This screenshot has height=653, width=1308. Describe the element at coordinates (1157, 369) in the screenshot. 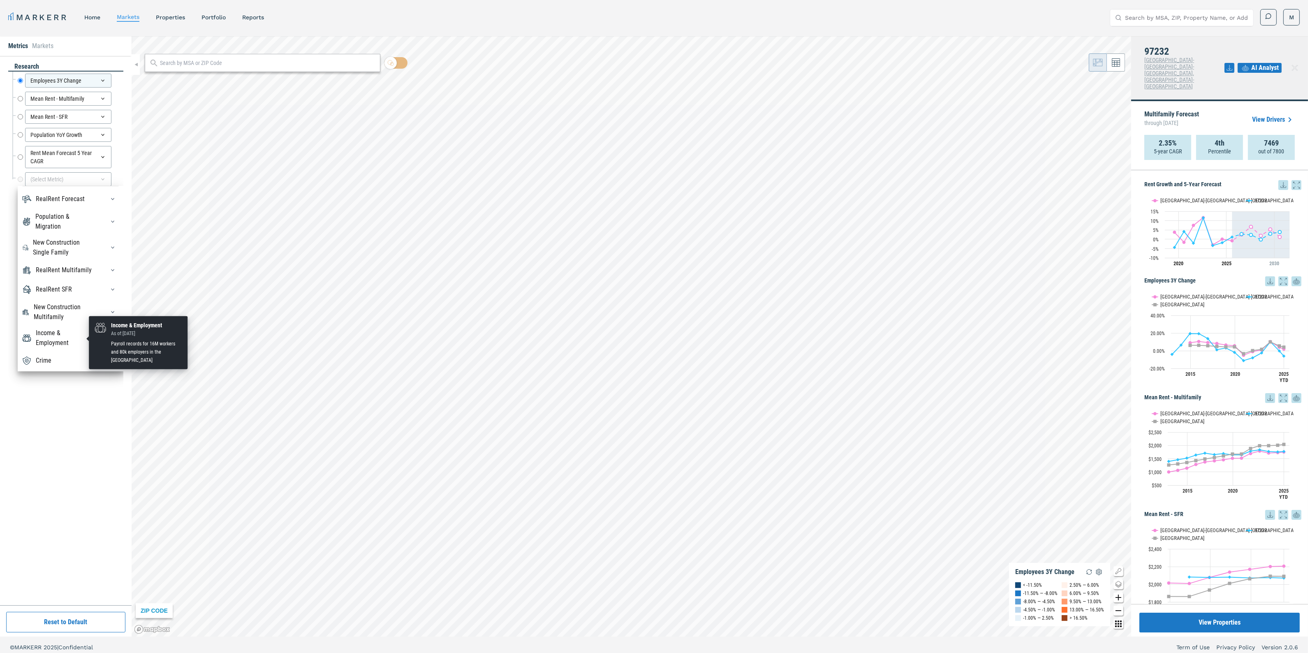

I see `text: -20.00%` at that location.